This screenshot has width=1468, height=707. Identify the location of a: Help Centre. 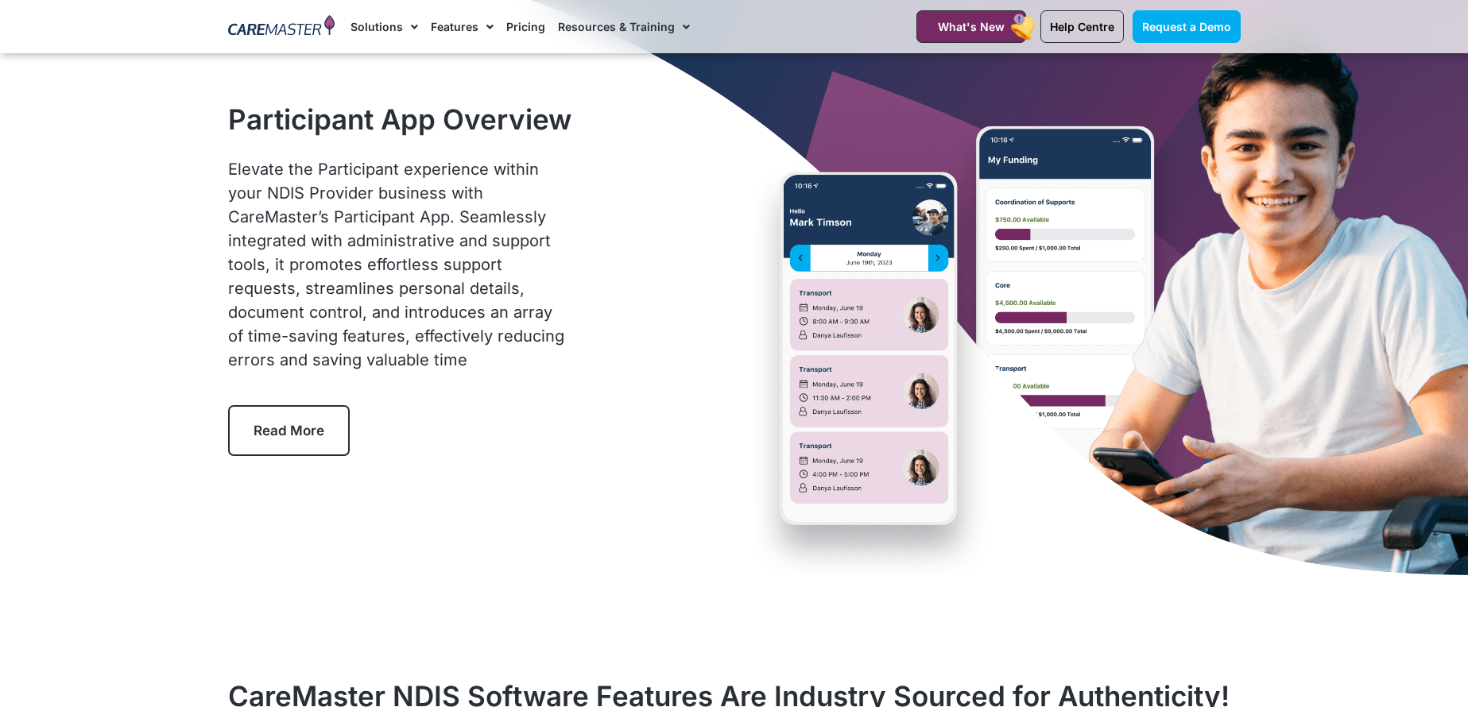
(1082, 26).